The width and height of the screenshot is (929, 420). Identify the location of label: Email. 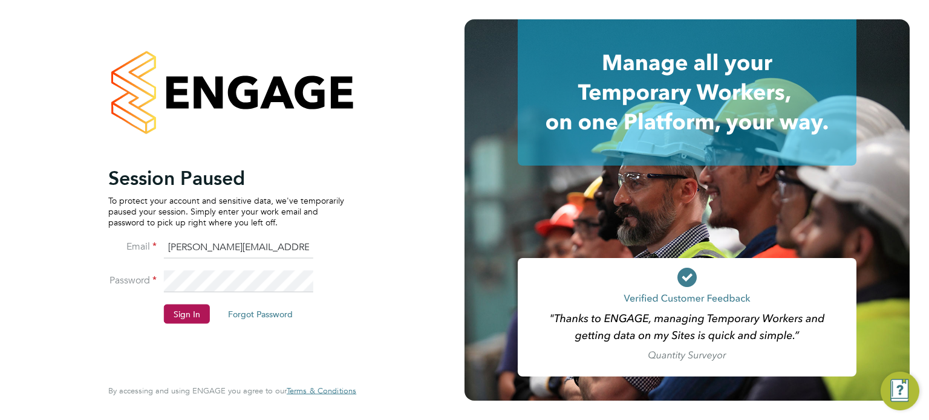
(132, 246).